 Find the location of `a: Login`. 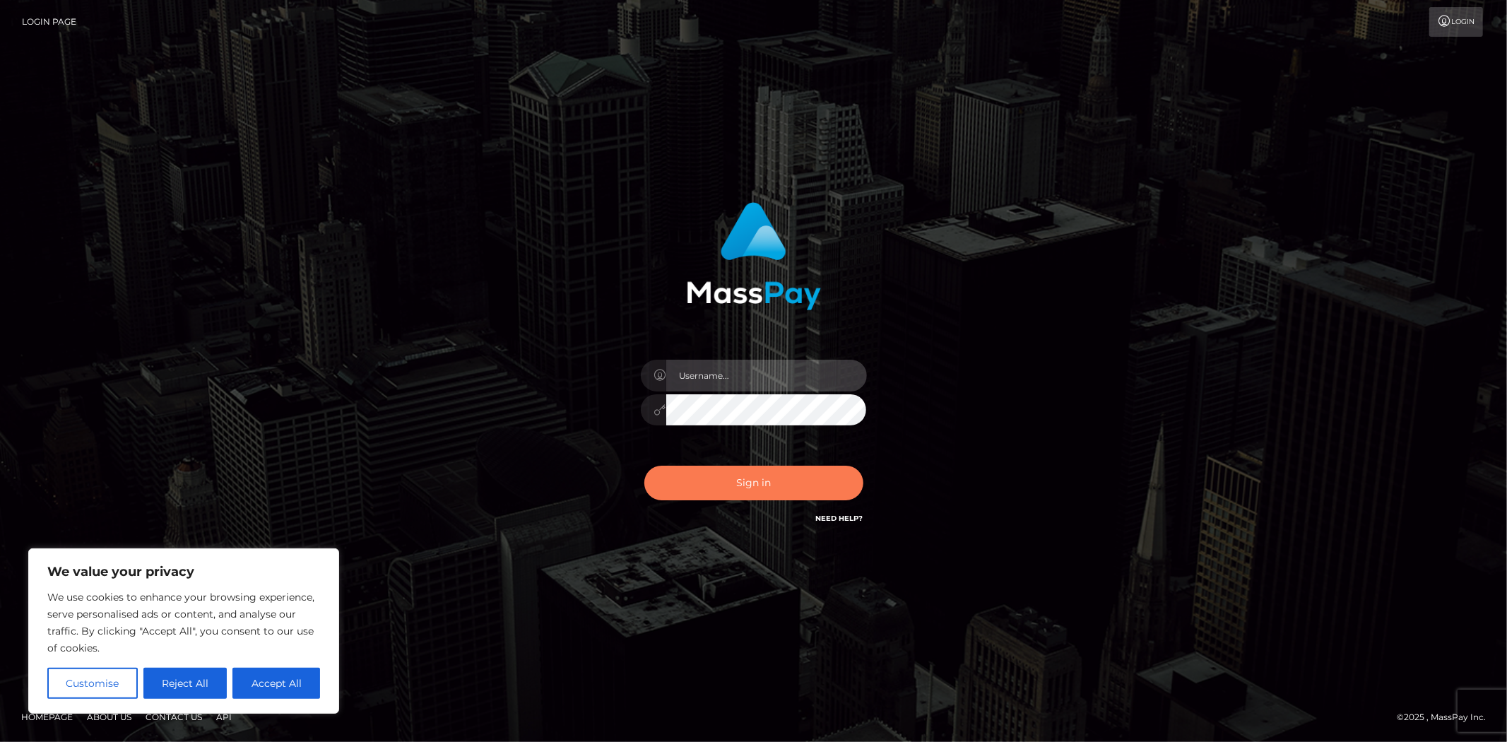

a: Login is located at coordinates (1456, 22).